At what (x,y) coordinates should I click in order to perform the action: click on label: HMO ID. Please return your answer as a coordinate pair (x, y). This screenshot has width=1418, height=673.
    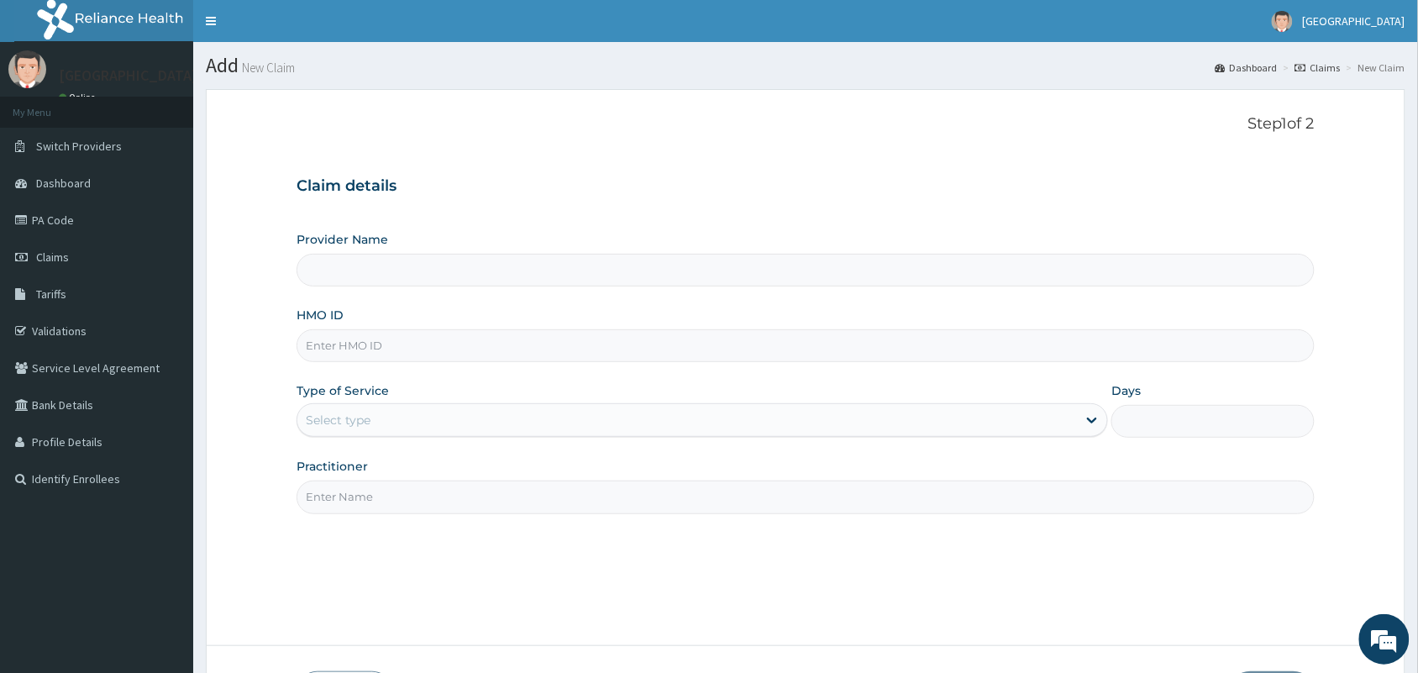
    Looking at the image, I should click on (320, 315).